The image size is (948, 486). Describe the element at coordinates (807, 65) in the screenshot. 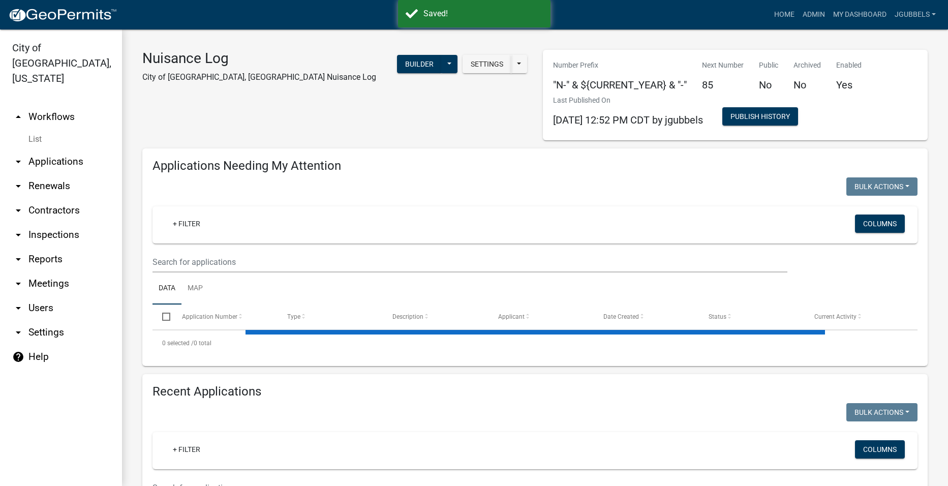

I see `p: Archived` at that location.